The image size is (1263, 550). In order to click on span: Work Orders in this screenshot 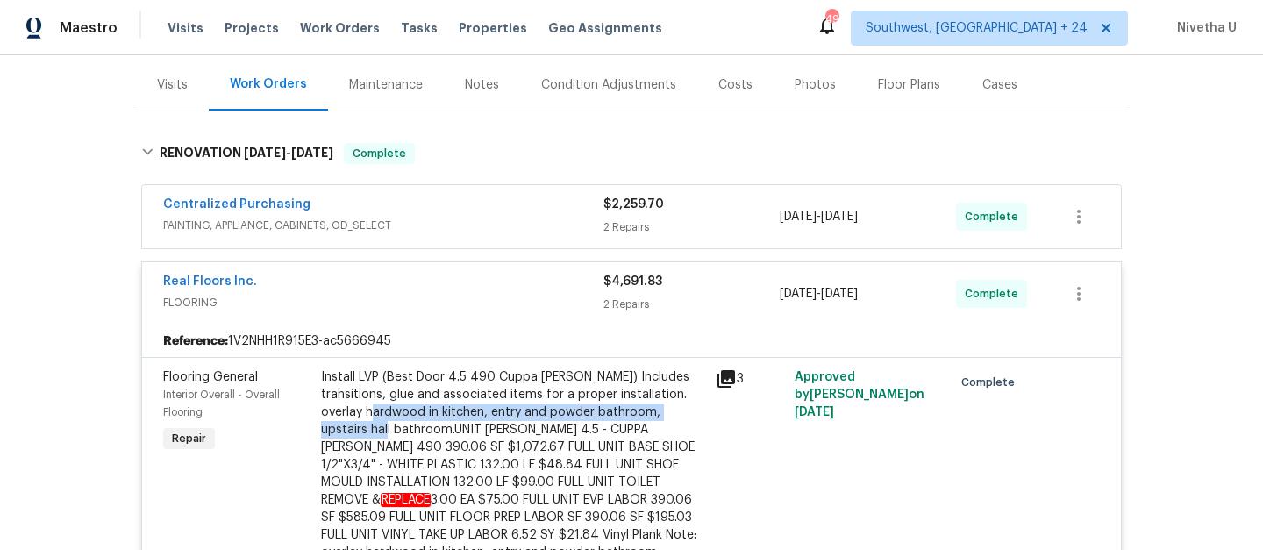, I will do `click(339, 28)`.